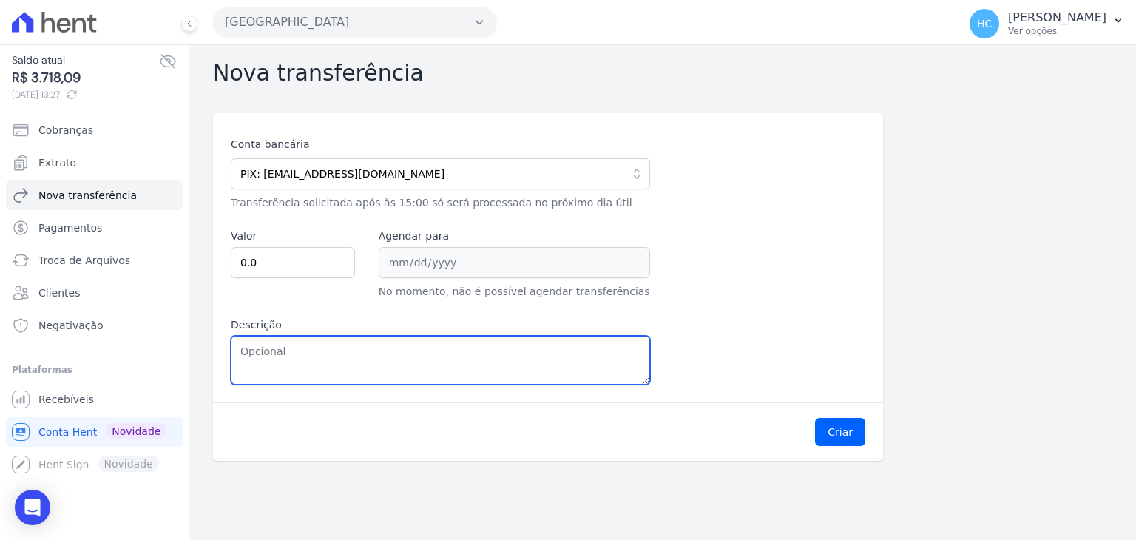 The height and width of the screenshot is (540, 1136). Describe the element at coordinates (70, 228) in the screenshot. I see `span: Pagamentos` at that location.